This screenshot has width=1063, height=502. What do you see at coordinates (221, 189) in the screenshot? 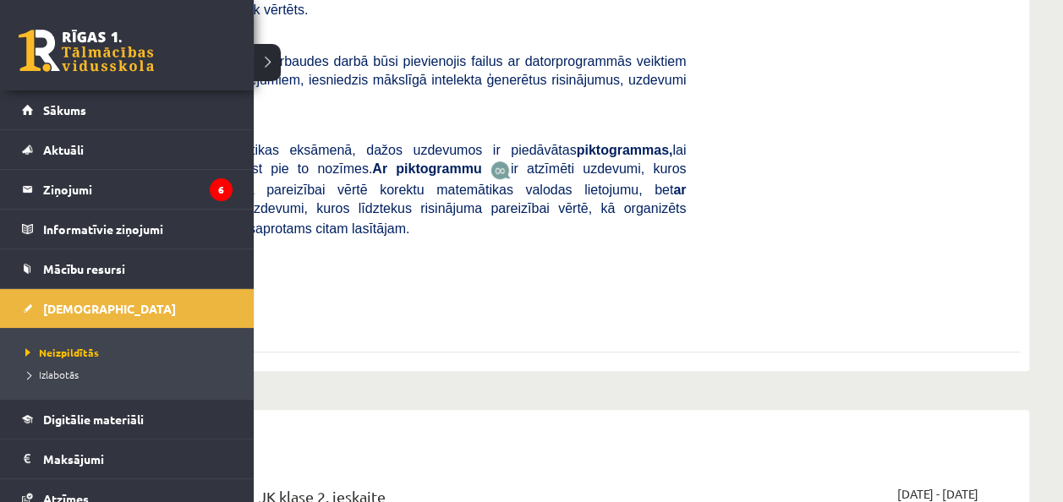
I see `i: 6` at bounding box center [221, 189].